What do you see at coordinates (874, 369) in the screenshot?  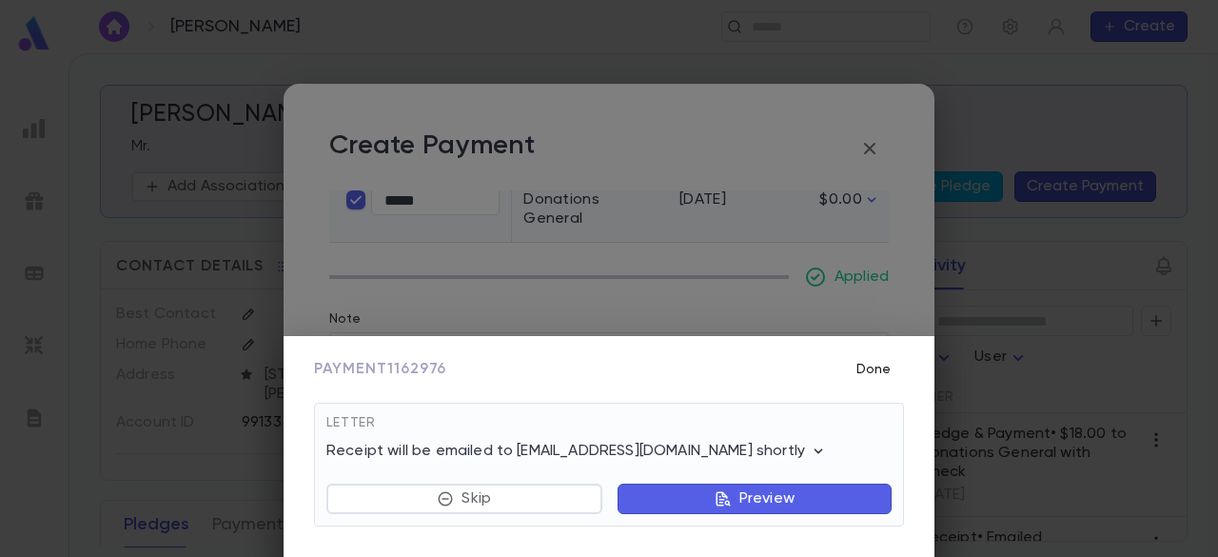 I see `button: Done` at bounding box center [874, 369].